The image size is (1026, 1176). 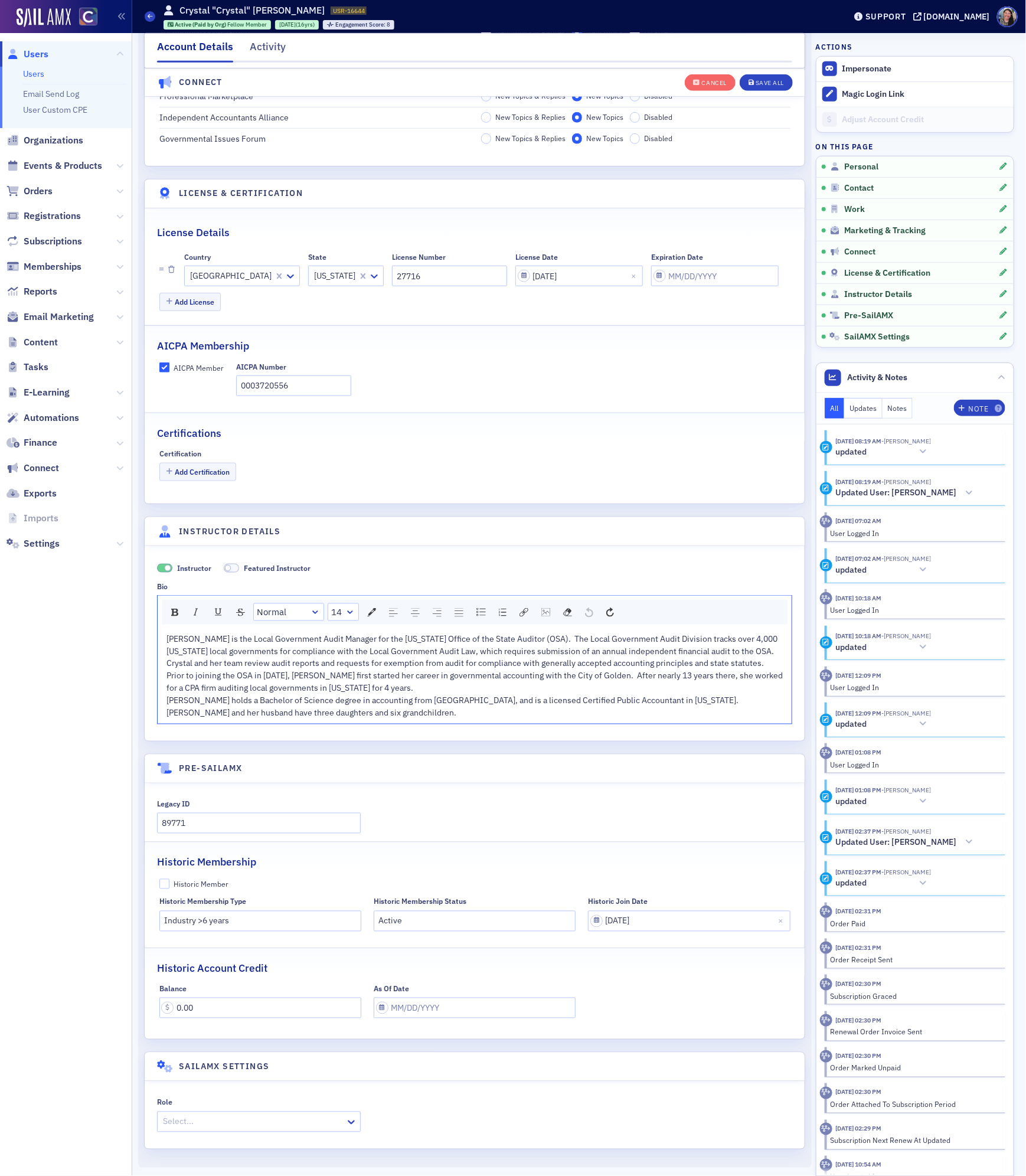 I want to click on time: 6/11/2025 01:08 PM, so click(x=858, y=752).